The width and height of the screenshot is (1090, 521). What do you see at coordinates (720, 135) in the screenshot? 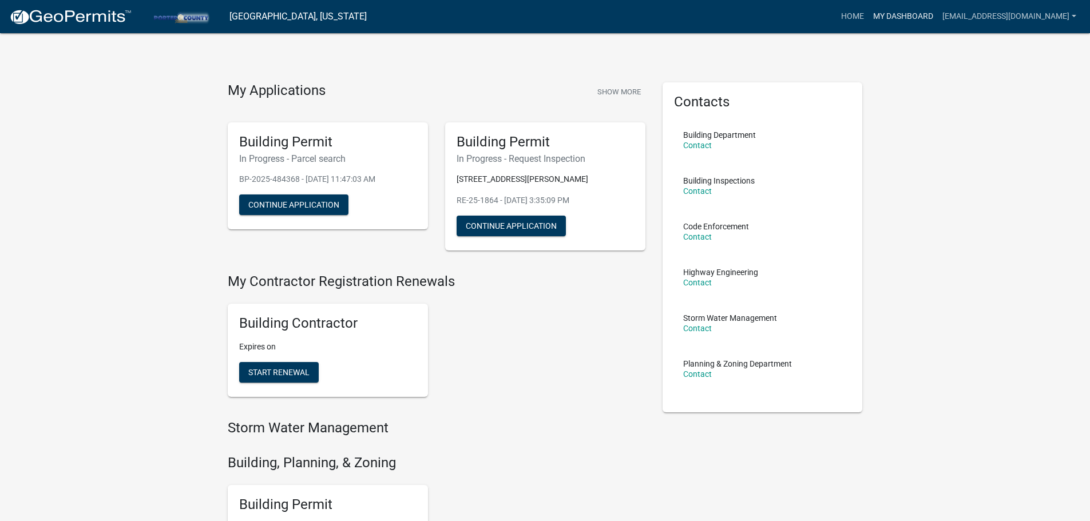
I see `p: Building Department` at bounding box center [720, 135].